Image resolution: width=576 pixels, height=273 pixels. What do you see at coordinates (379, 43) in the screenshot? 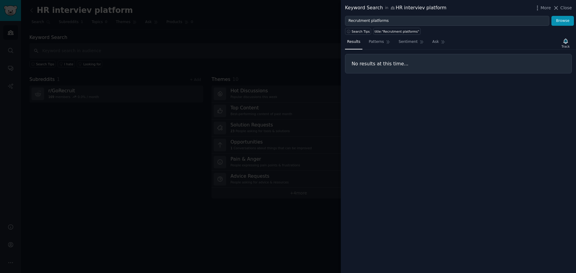
I see `a: Patterns` at bounding box center [379, 43].